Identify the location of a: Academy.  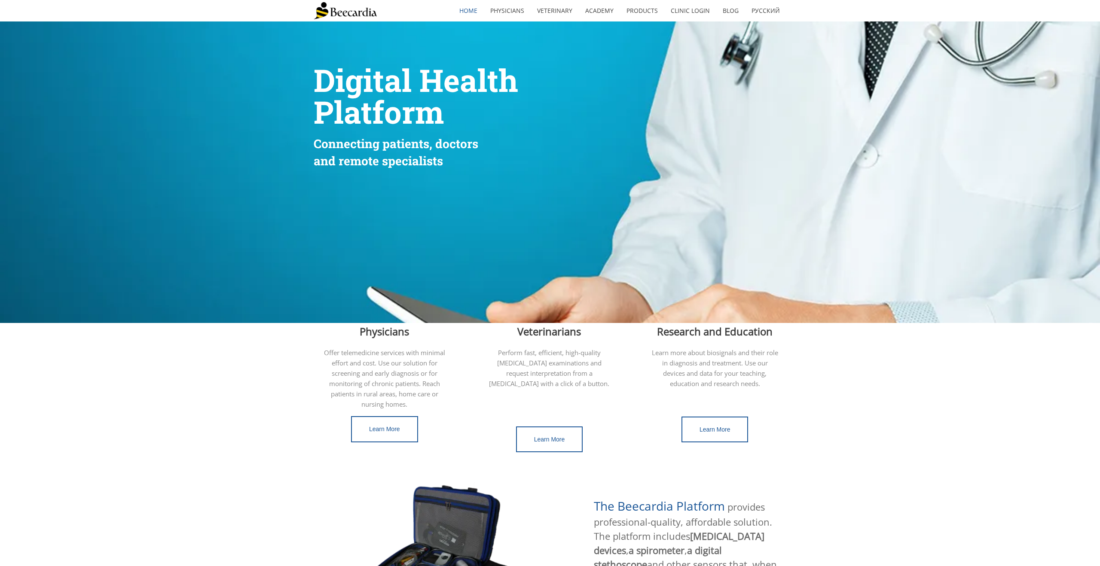
(599, 11).